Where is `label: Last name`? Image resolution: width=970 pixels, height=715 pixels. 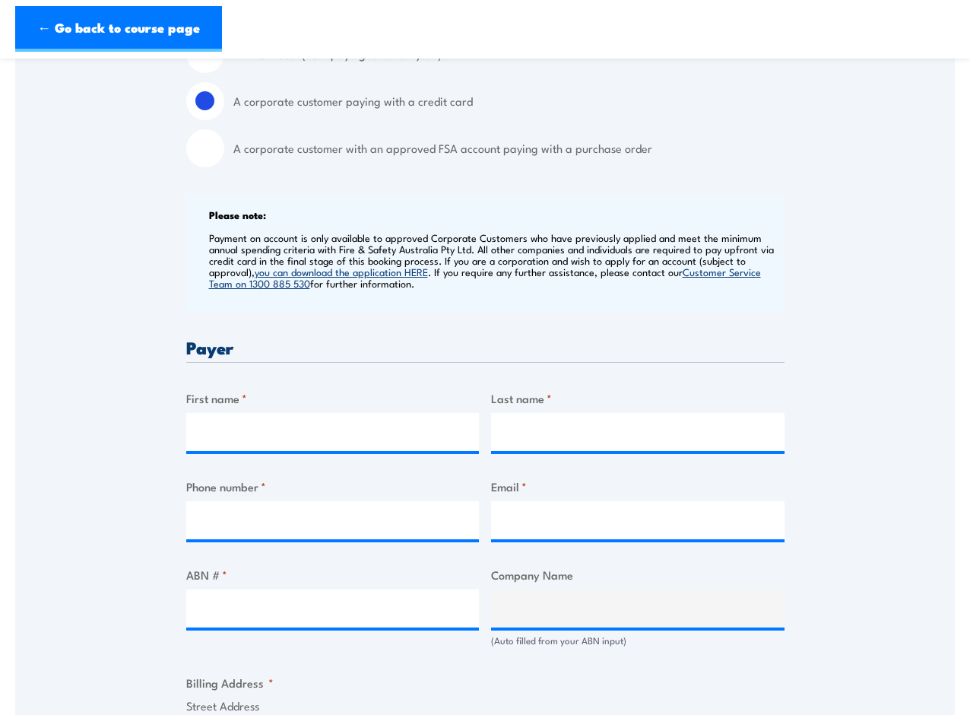 label: Last name is located at coordinates (638, 398).